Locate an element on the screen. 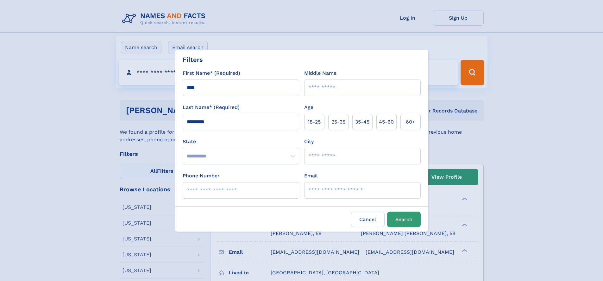 This screenshot has height=281, width=603. label: Cancel is located at coordinates (368, 219).